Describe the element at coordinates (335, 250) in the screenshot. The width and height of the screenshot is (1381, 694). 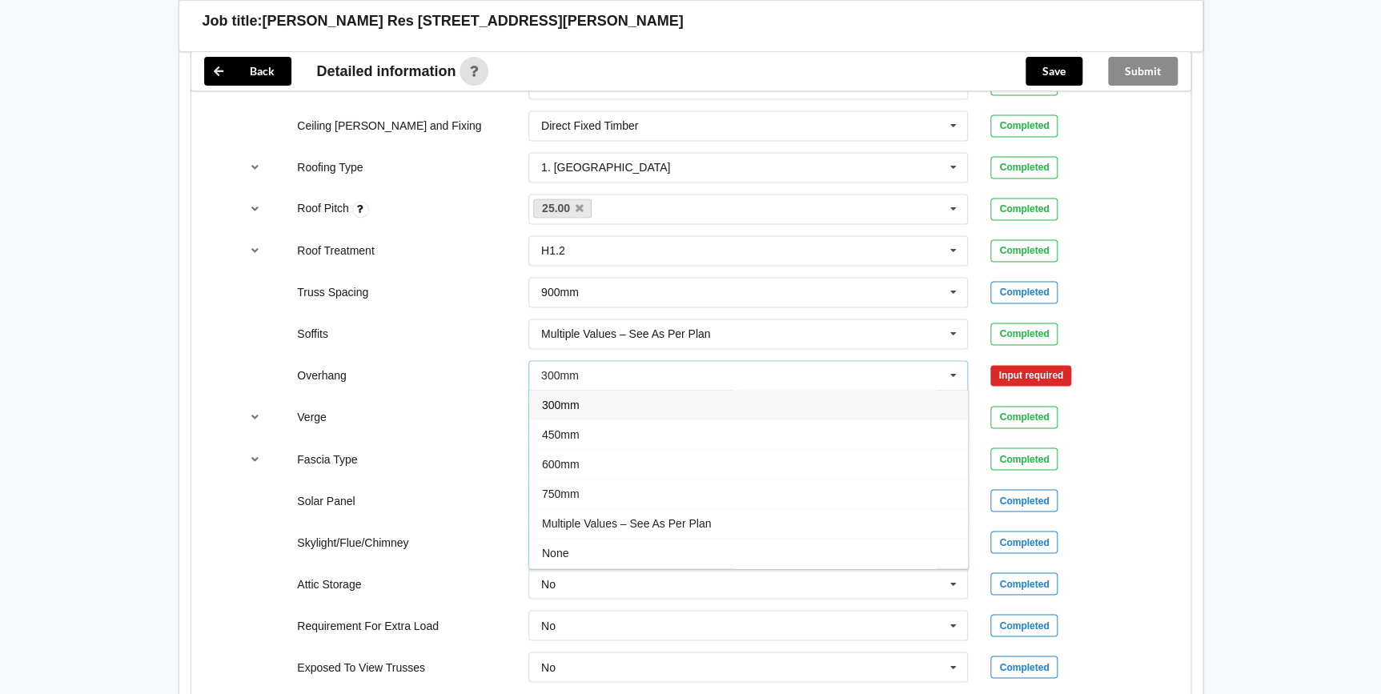
I see `label: Roof Treatment` at that location.